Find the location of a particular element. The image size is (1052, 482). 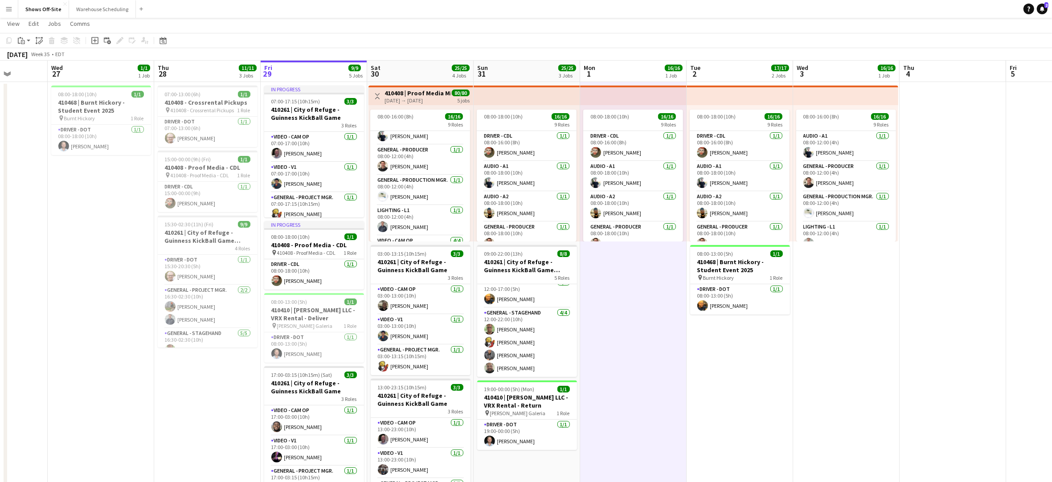

span: 2 is located at coordinates (694, 73).